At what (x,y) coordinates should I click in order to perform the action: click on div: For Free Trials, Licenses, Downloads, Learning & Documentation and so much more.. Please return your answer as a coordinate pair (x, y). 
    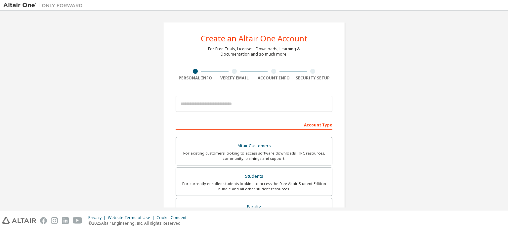
    Looking at the image, I should click on (254, 52).